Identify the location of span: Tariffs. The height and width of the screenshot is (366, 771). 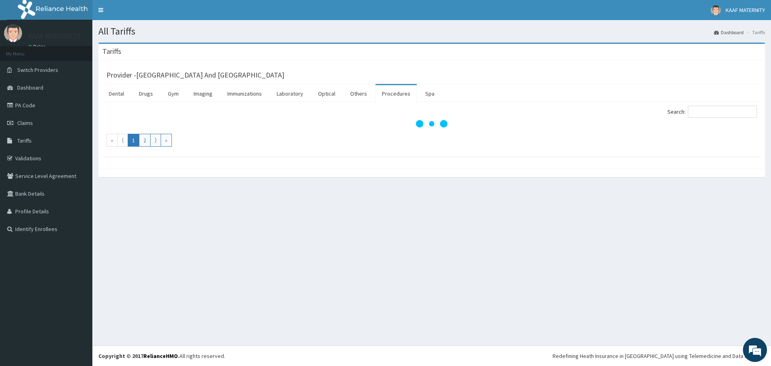
(25, 141).